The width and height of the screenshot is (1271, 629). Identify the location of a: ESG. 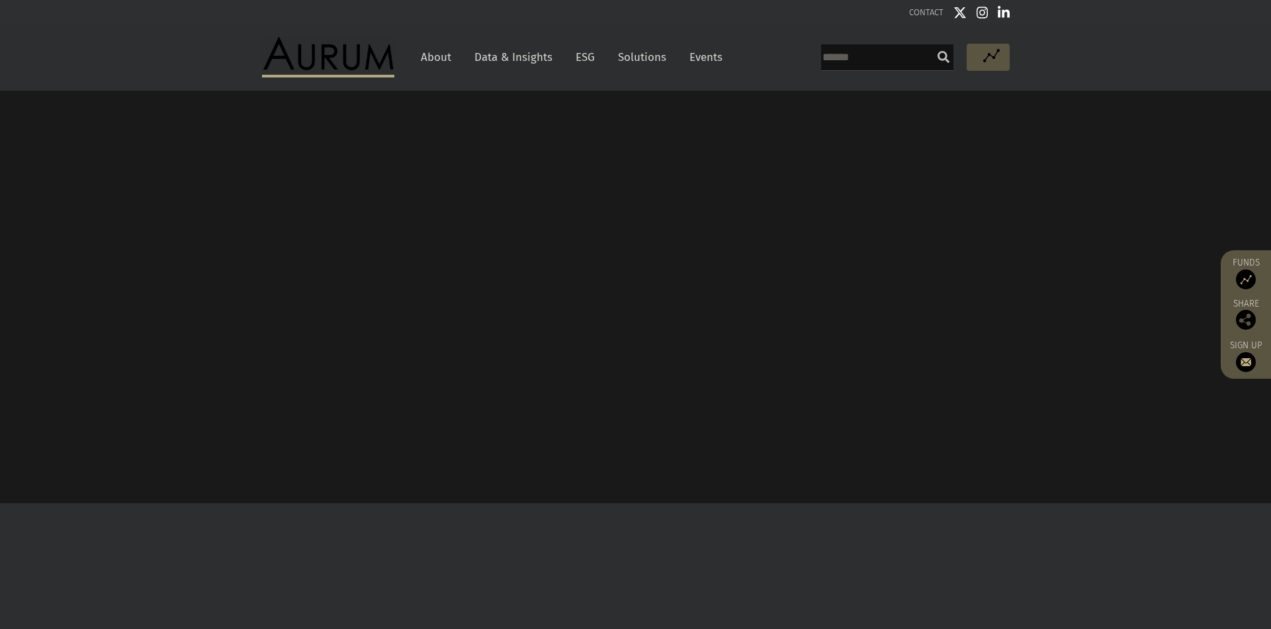
(585, 57).